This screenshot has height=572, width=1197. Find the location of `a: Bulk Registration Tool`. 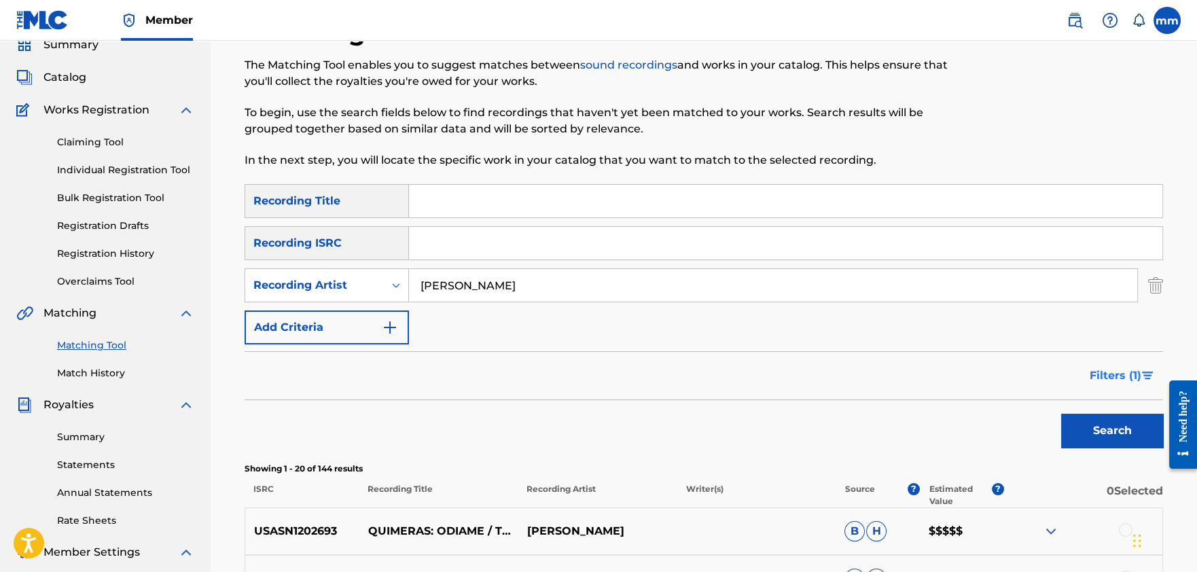

a: Bulk Registration Tool is located at coordinates (126, 198).